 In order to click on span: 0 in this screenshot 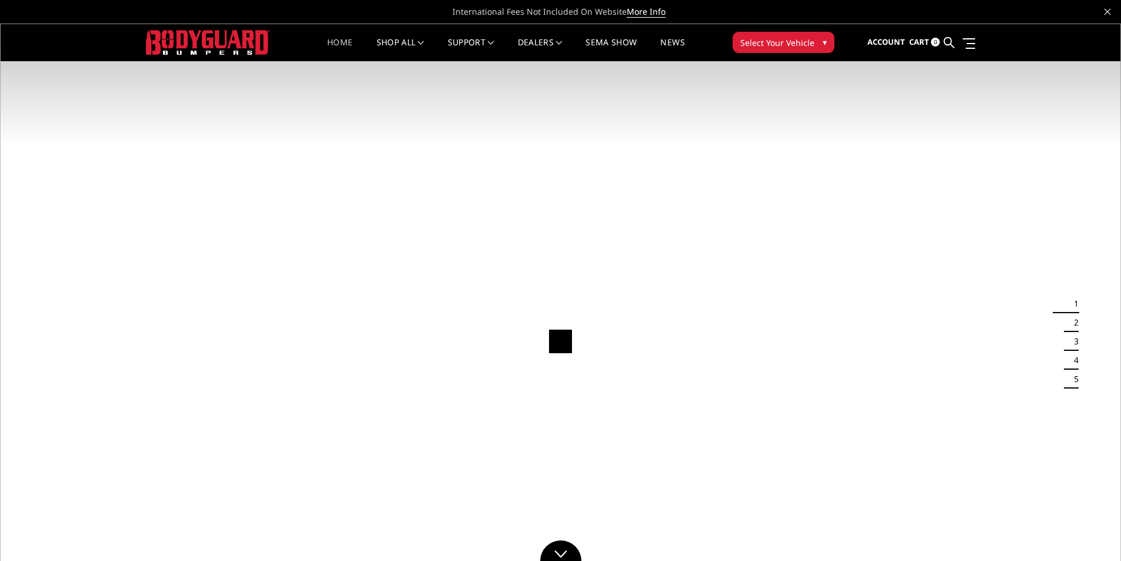, I will do `click(935, 42)`.